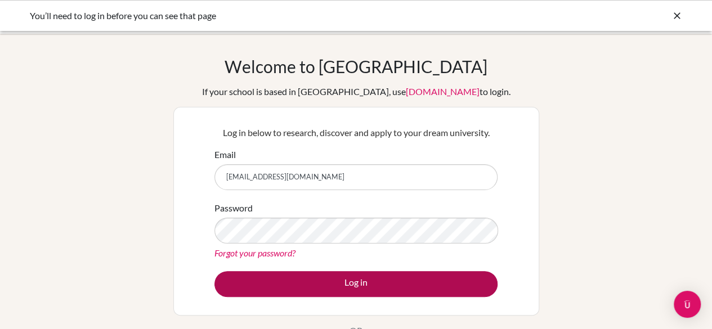  What do you see at coordinates (255, 253) in the screenshot?
I see `a: Forgot your password?` at bounding box center [255, 253].